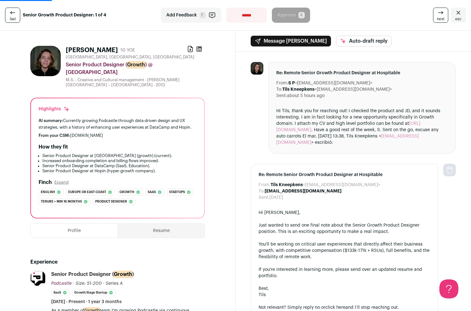 Image resolution: width=471 pixels, height=311 pixels. What do you see at coordinates (161, 231) in the screenshot?
I see `button: Resume` at bounding box center [161, 231].